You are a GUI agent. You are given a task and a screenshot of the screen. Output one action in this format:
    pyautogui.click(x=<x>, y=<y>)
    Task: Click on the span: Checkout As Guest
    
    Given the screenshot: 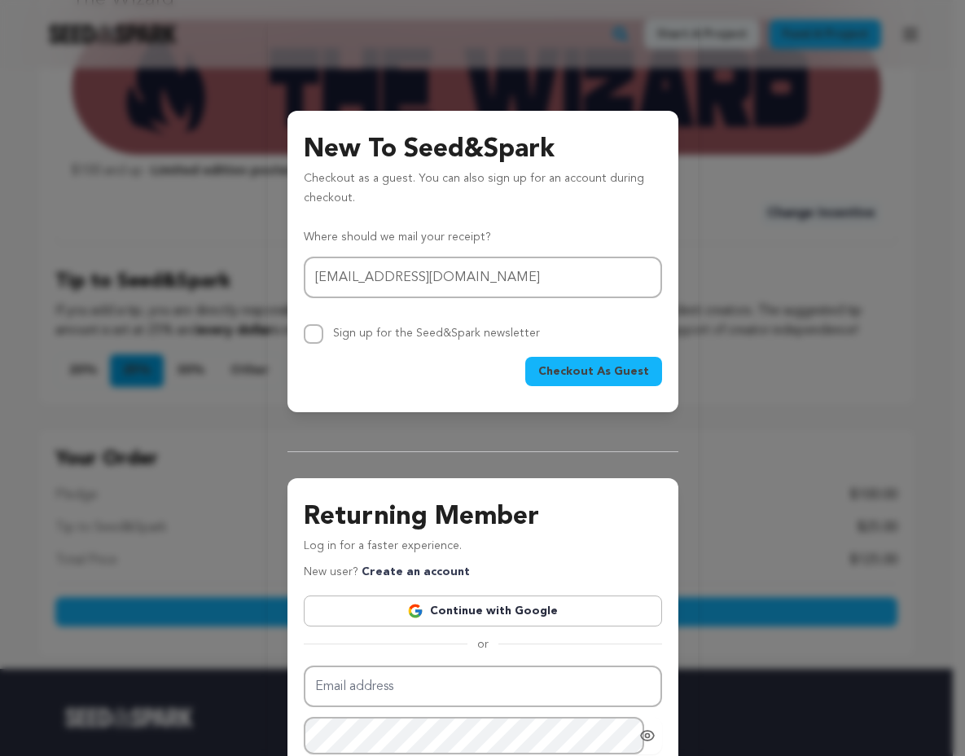 What is the action you would take?
    pyautogui.click(x=594, y=371)
    